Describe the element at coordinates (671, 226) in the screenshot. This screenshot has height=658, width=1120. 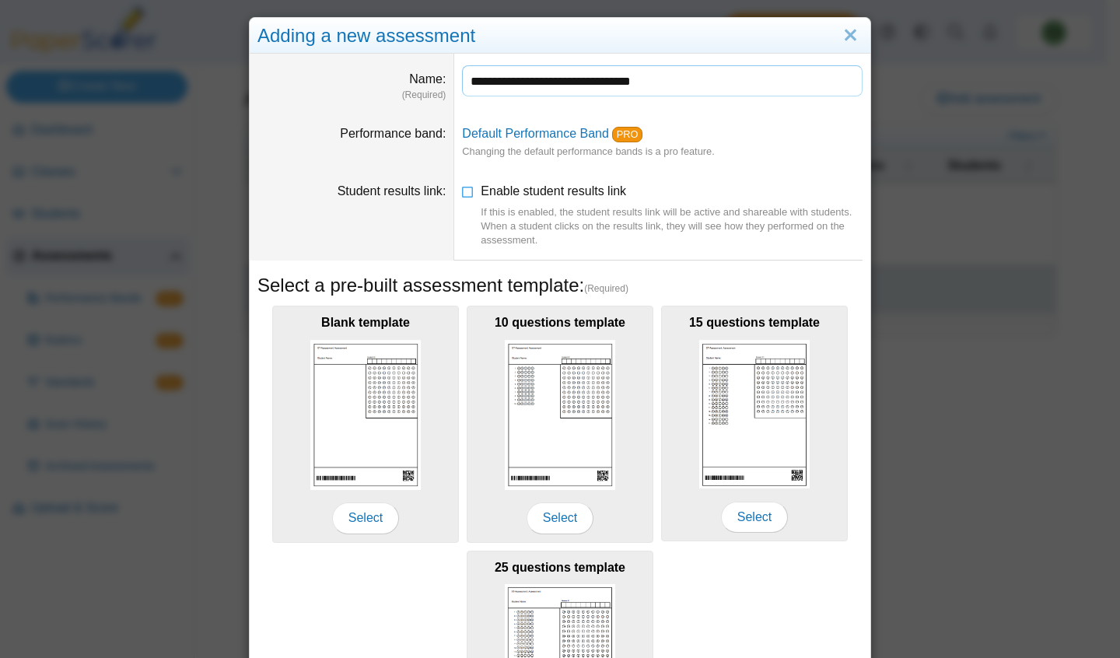
I see `div: If this is enabled, the student results link will be active and shareable with students. When a s...` at that location.